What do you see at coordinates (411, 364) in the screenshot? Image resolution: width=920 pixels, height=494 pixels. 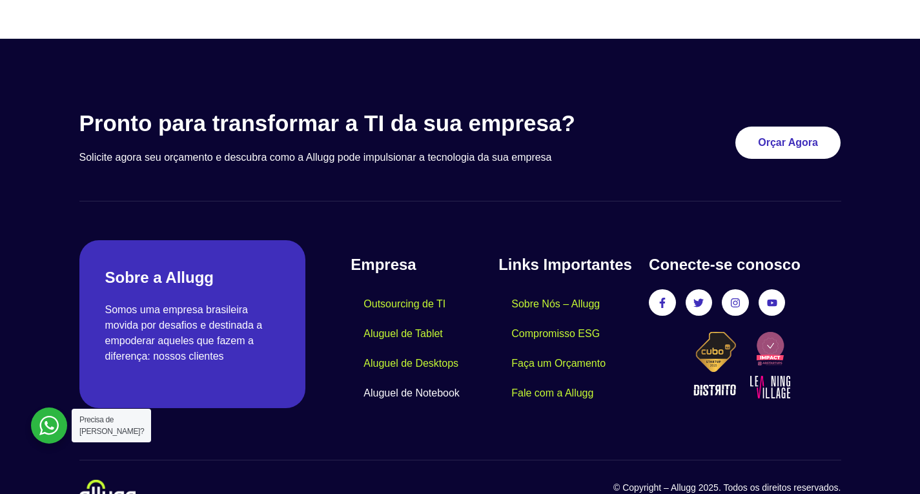 I see `a: Aluguel de Desktops` at bounding box center [411, 364].